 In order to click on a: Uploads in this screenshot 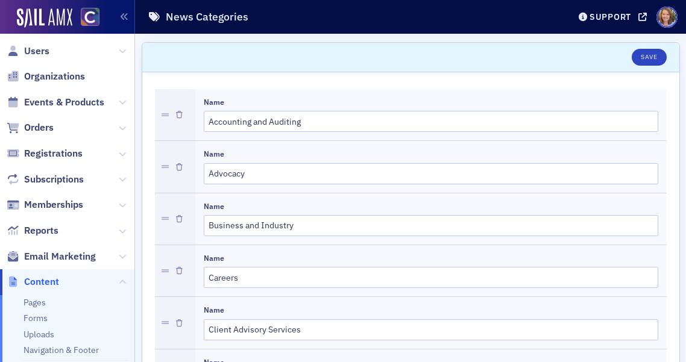, I will do `click(39, 334)`.